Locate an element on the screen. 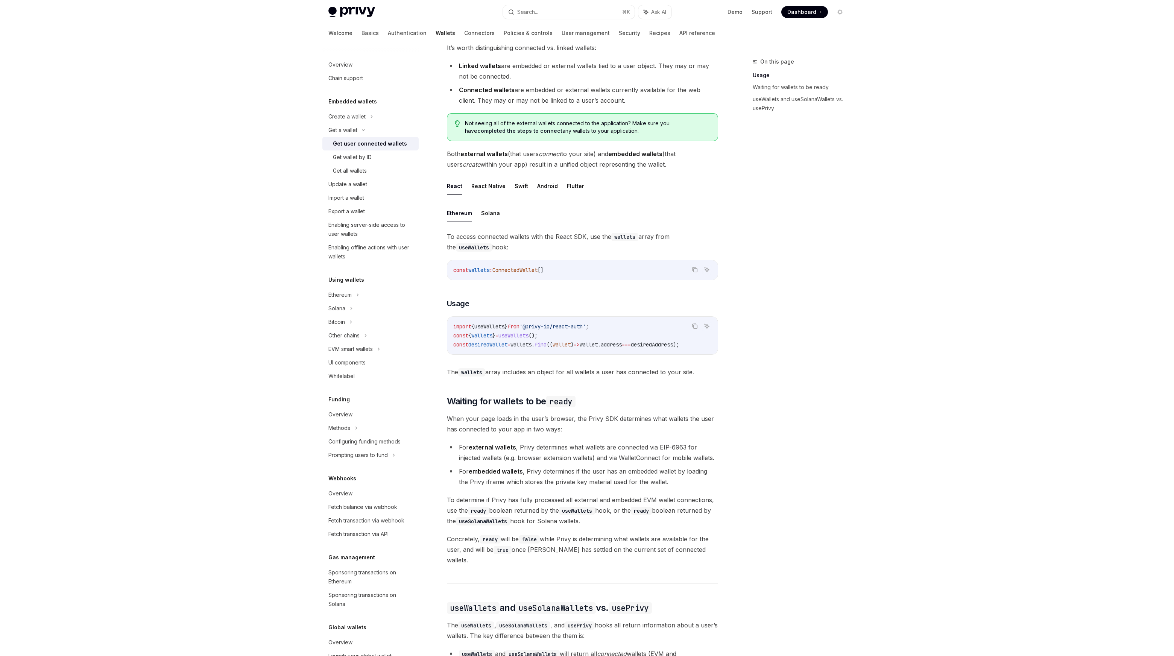 The height and width of the screenshot is (656, 1174). div: Chain support is located at coordinates (346, 78).